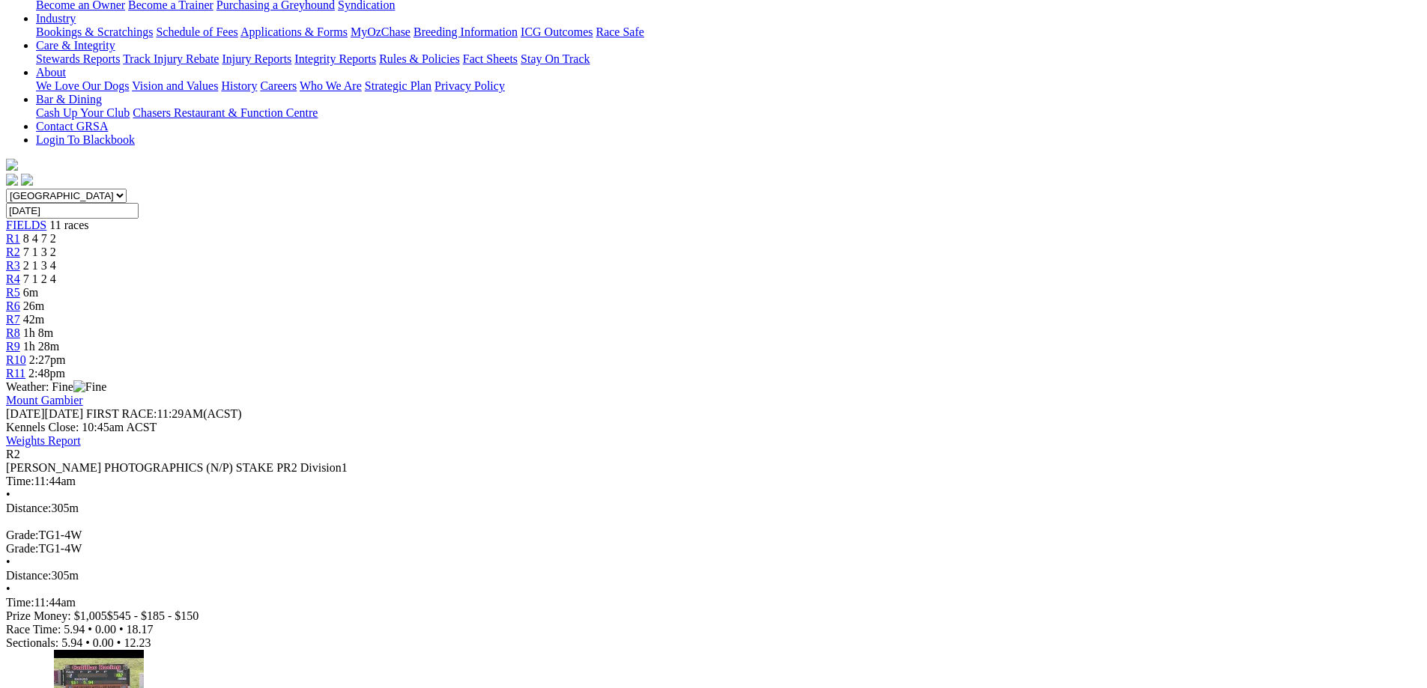 The image size is (1427, 688). I want to click on a: Mount Gambier, so click(44, 400).